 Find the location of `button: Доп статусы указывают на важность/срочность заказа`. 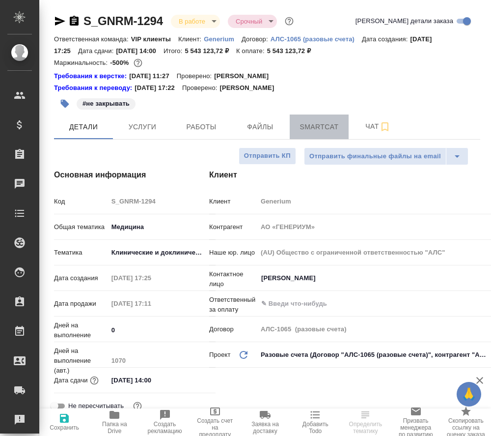

button: Доп статусы указывают на важность/срочность заказа is located at coordinates (289, 21).